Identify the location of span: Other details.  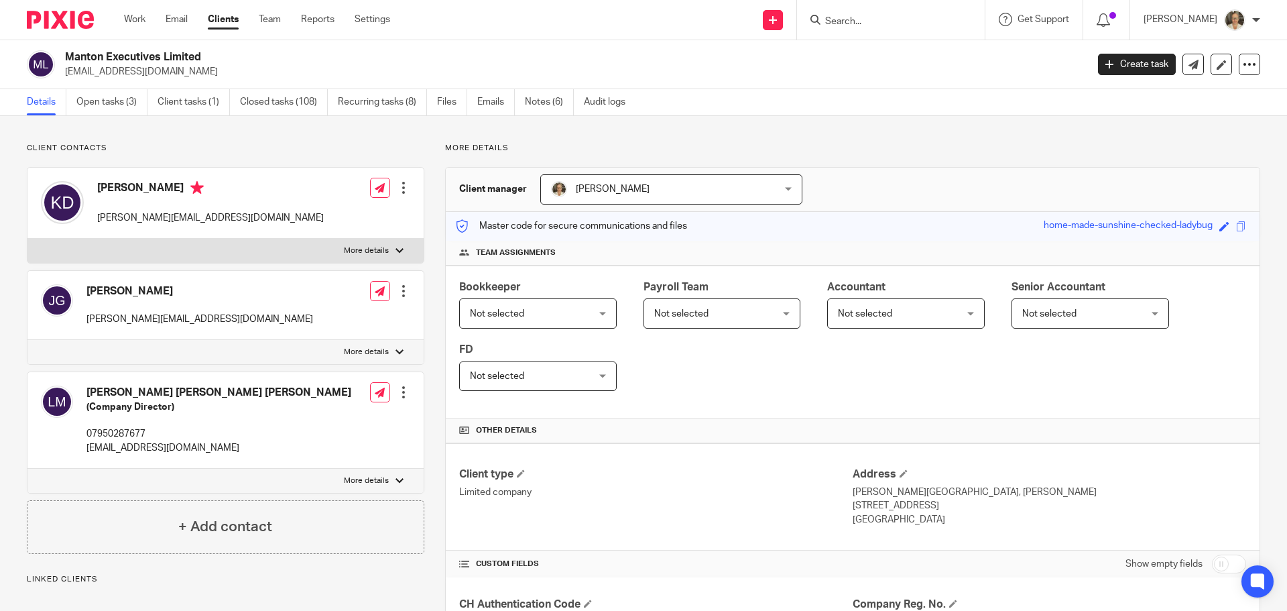
(506, 430).